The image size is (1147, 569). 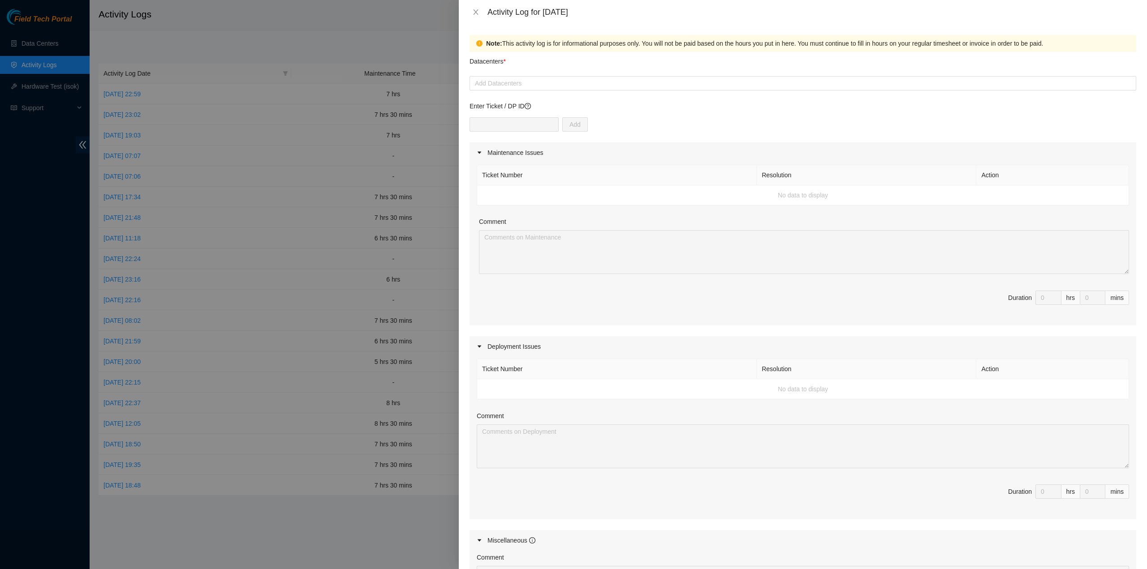 I want to click on div: Miscellaneous info-circle, so click(x=803, y=541).